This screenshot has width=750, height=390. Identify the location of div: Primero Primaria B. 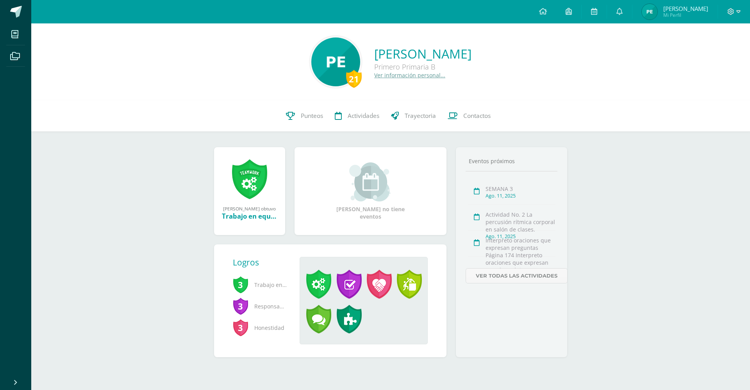
(423, 67).